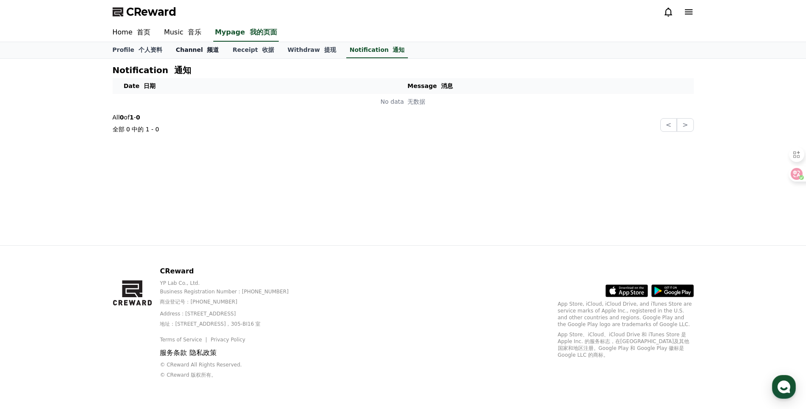  What do you see at coordinates (137, 50) in the screenshot?
I see `a: Profile 个人资料` at bounding box center [137, 50].